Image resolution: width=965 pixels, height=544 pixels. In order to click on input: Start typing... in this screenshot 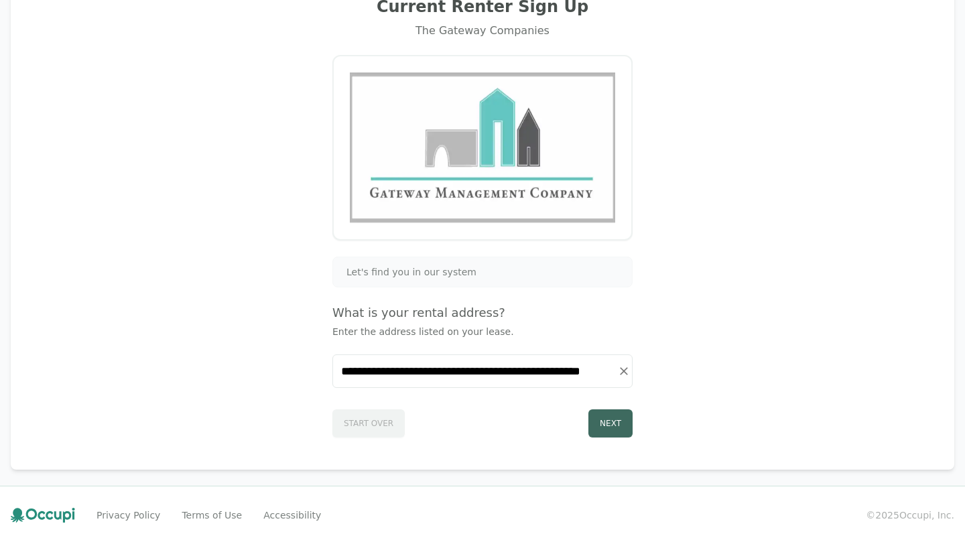, I will do `click(482, 371)`.